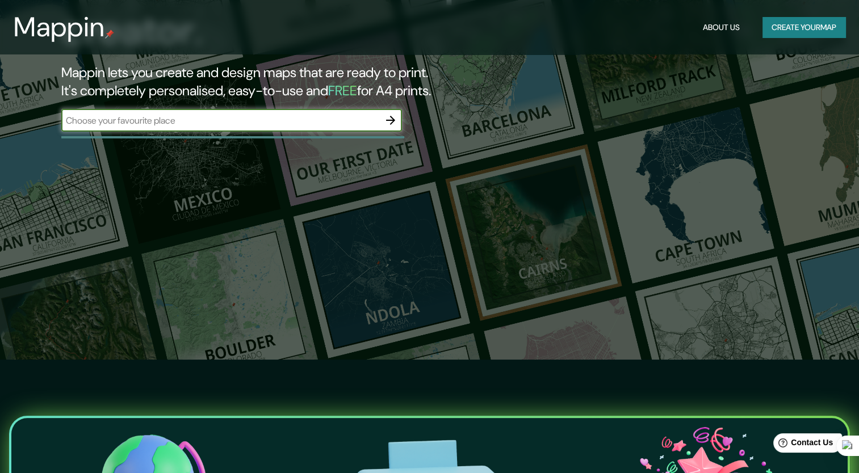 This screenshot has height=473, width=859. What do you see at coordinates (342, 90) in the screenshot?
I see `h5: FREE` at bounding box center [342, 90].